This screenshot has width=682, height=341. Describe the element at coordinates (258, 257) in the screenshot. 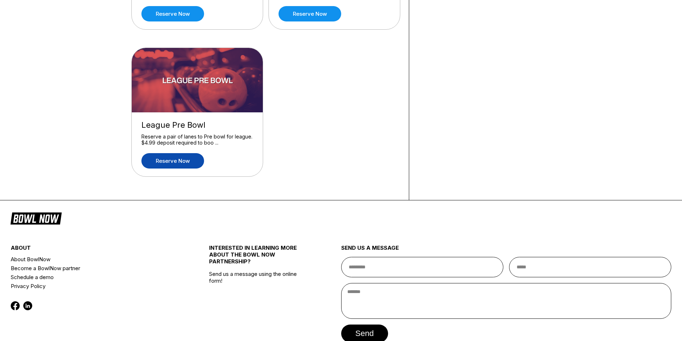

I see `div: INTERESTED IN LEARNING MORE ABOUT THE BOWL NOW PARTNERSHIP?` at that location.